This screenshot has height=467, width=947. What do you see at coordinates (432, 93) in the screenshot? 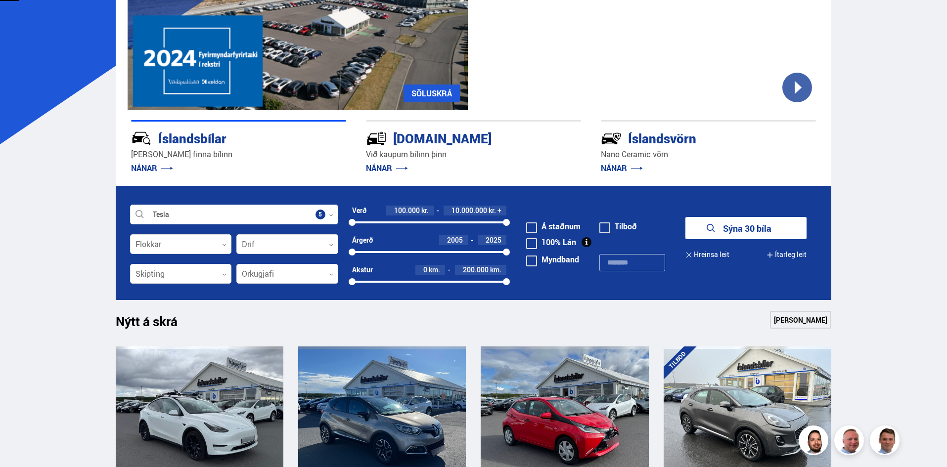
I see `a: SÖLUSKRÁ` at bounding box center [432, 93].